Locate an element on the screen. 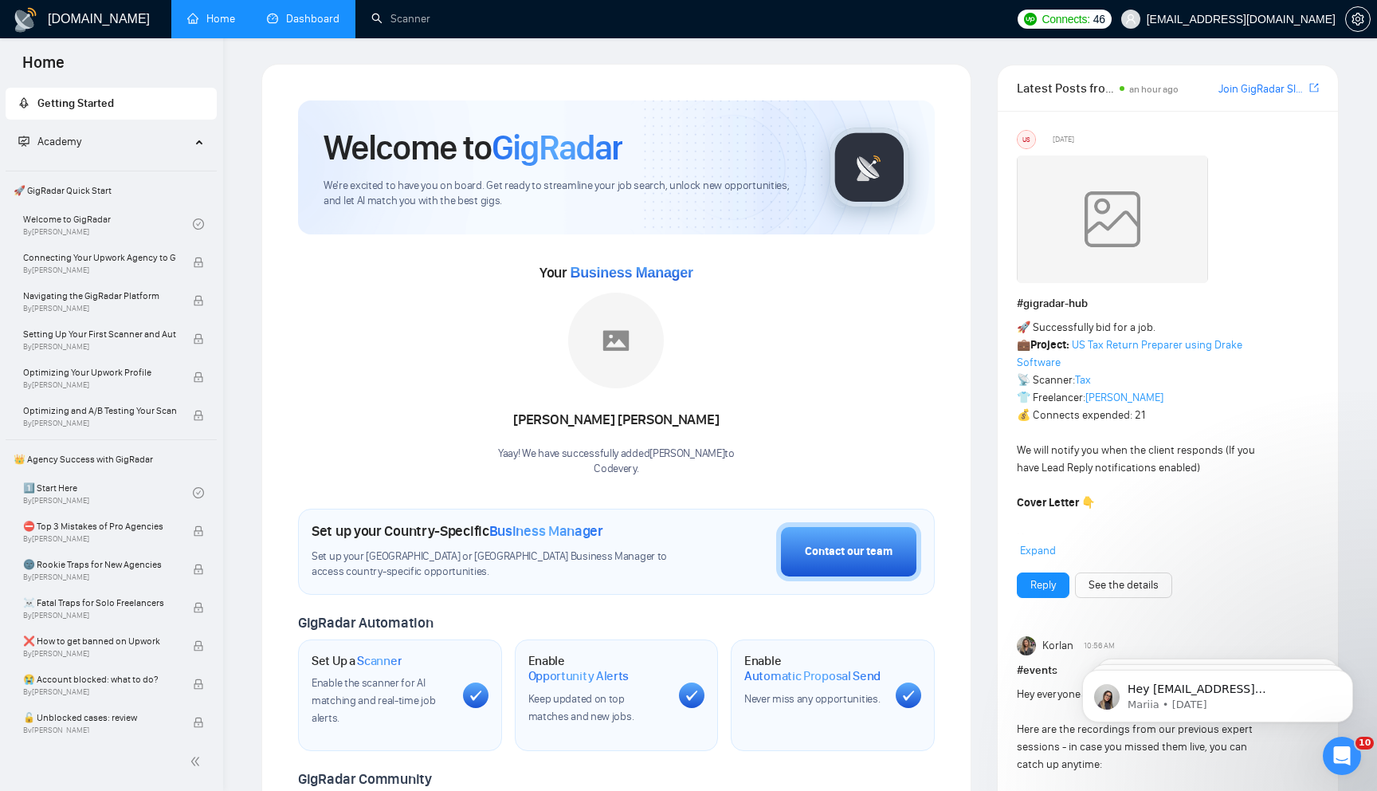 This screenshot has height=791, width=1377. img: Profile image for Mariia is located at coordinates (49, 61).